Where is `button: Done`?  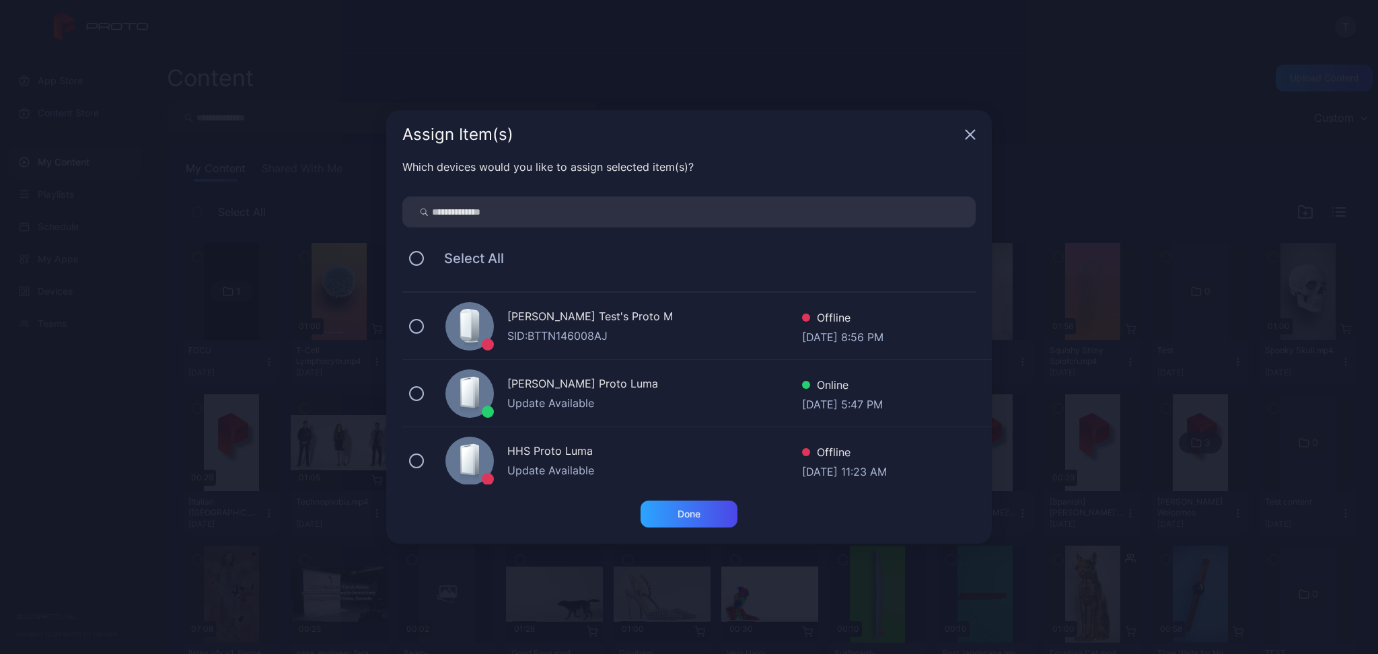 button: Done is located at coordinates (689, 514).